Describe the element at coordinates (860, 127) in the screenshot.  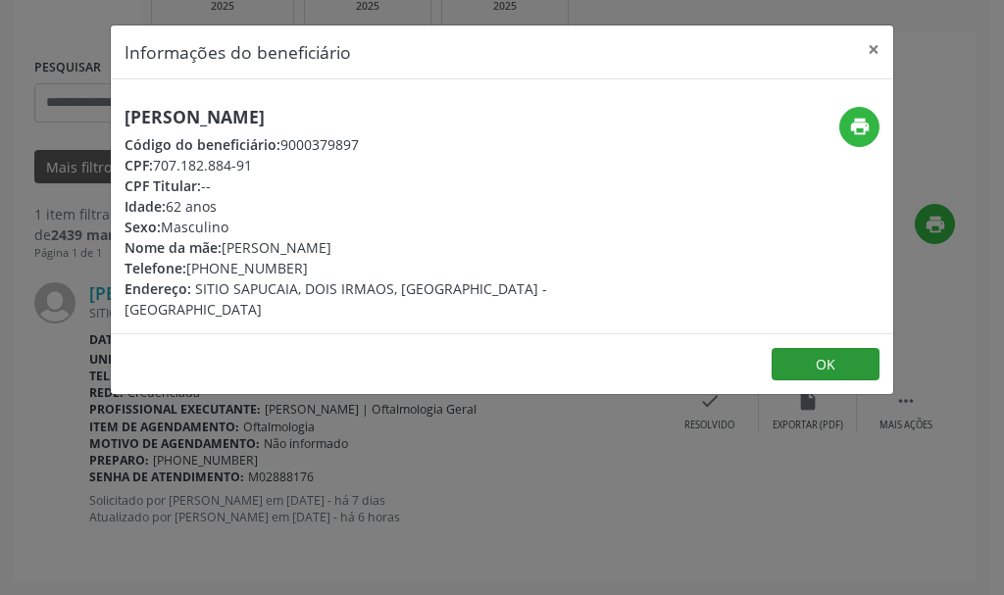
I see `i: print` at that location.